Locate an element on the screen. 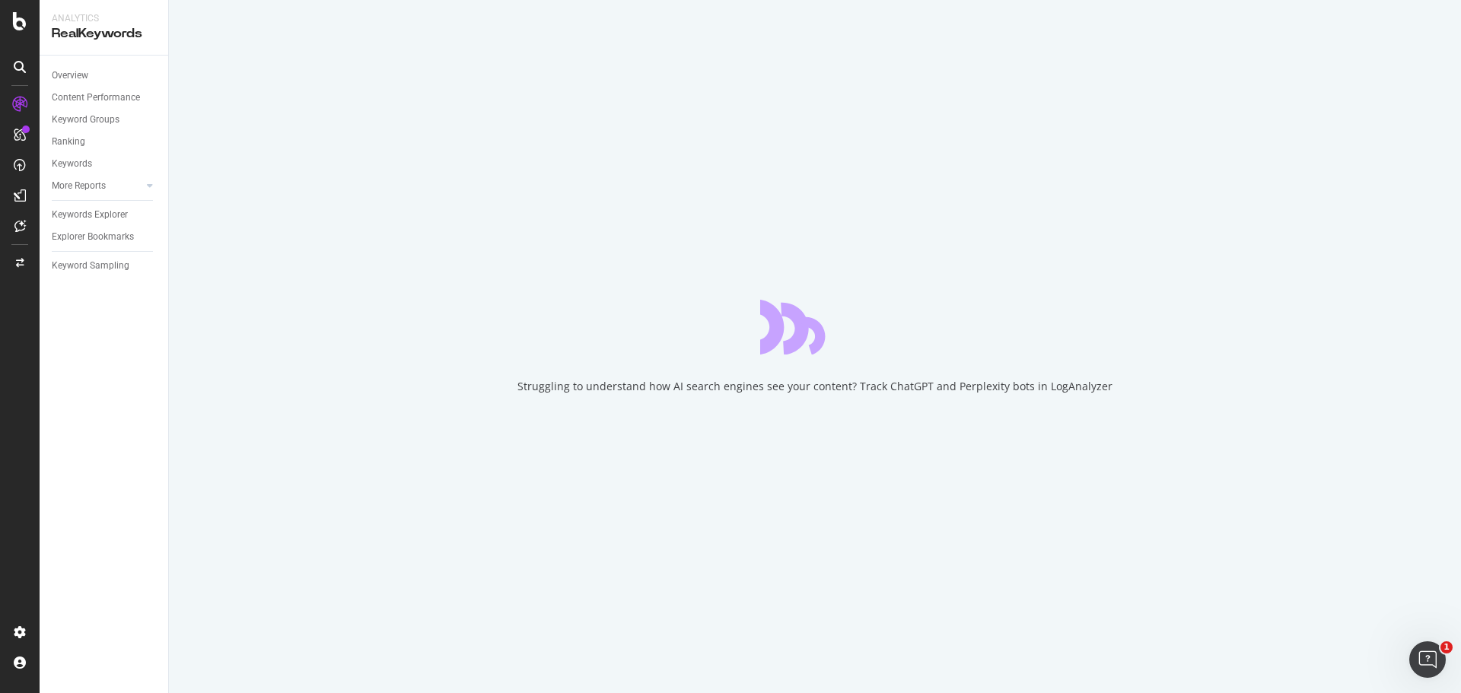  div: Keywords Explorer is located at coordinates (90, 215).